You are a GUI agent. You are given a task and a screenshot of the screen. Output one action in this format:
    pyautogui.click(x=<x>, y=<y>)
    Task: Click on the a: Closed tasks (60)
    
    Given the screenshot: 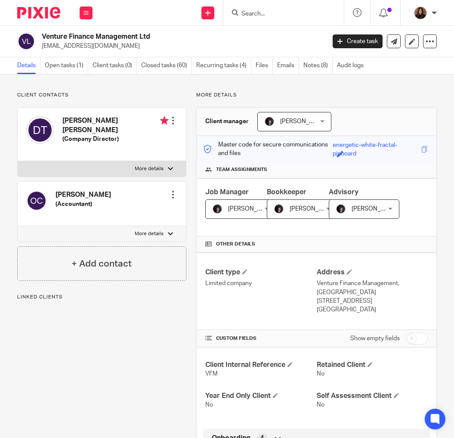 What is the action you would take?
    pyautogui.click(x=166, y=65)
    